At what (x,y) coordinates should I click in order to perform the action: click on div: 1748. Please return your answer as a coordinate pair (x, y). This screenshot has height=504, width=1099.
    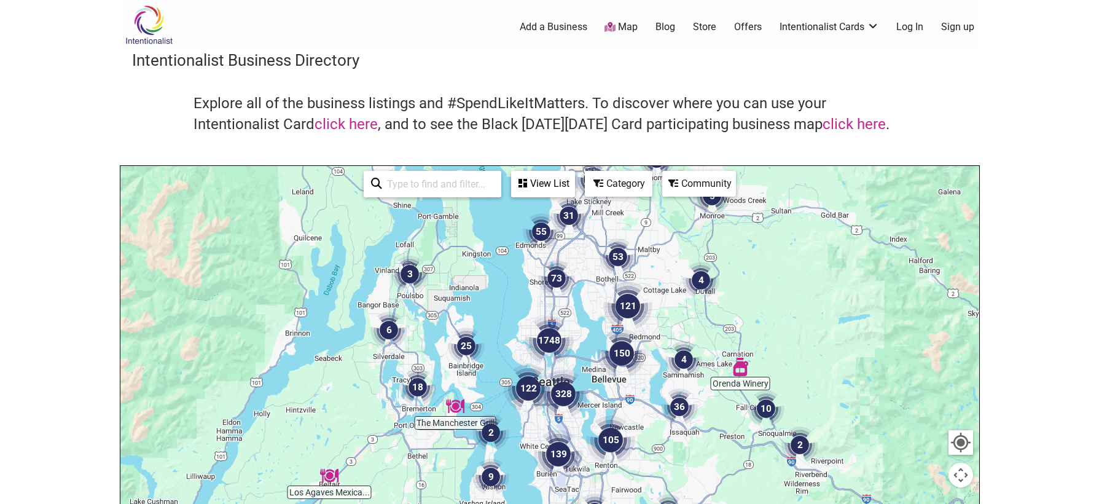
    Looking at the image, I should click on (549, 340).